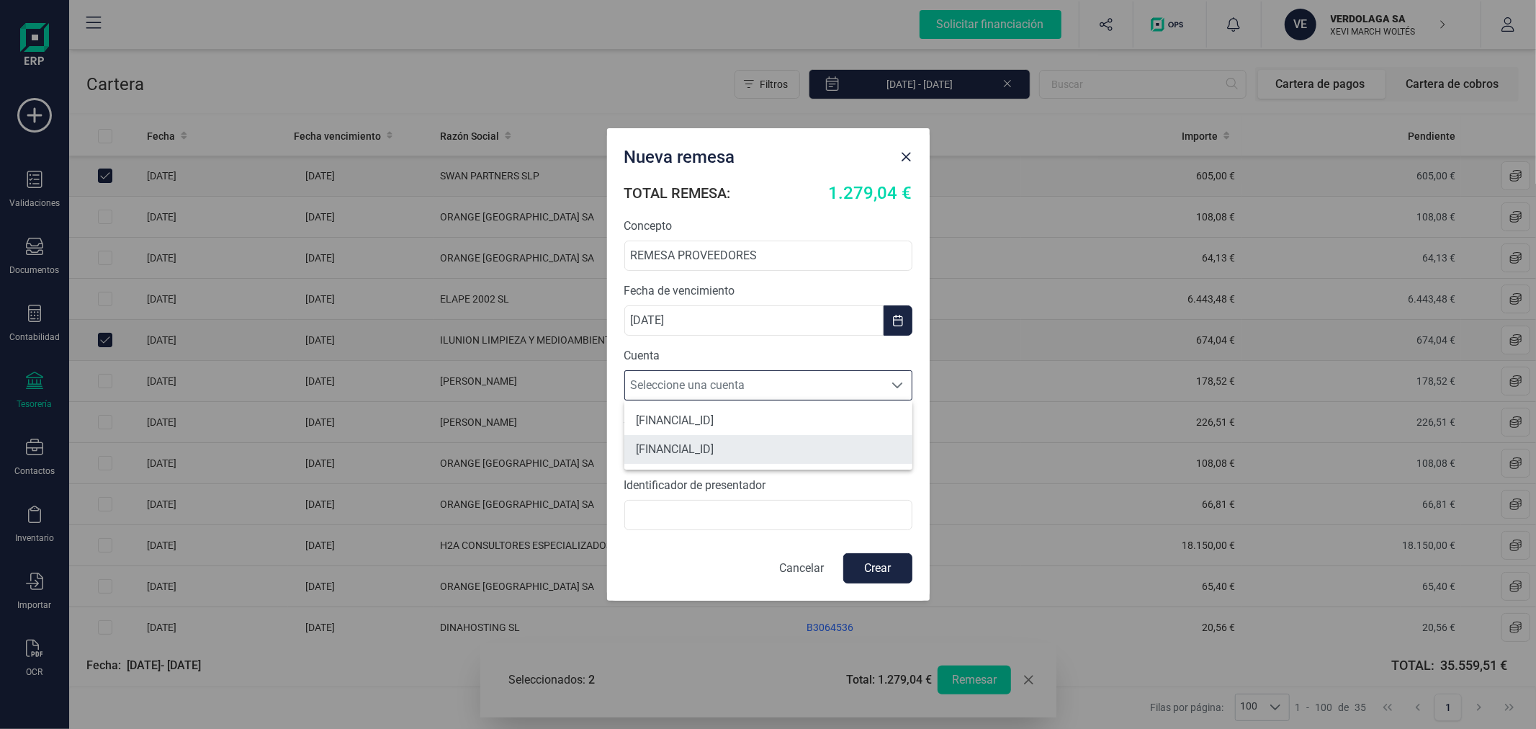 This screenshot has height=729, width=1536. What do you see at coordinates (769, 291) in the screenshot?
I see `label: Fecha de vencimiento` at bounding box center [769, 291].